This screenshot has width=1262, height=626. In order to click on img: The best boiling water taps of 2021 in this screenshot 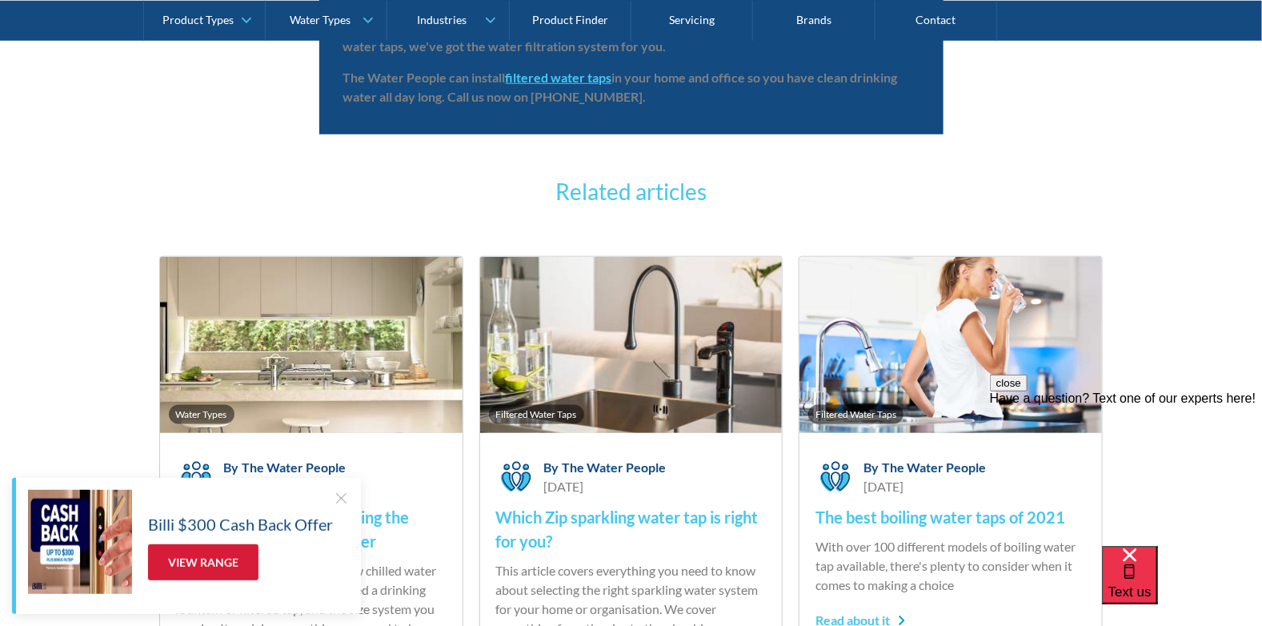, I will do `click(951, 345)`.